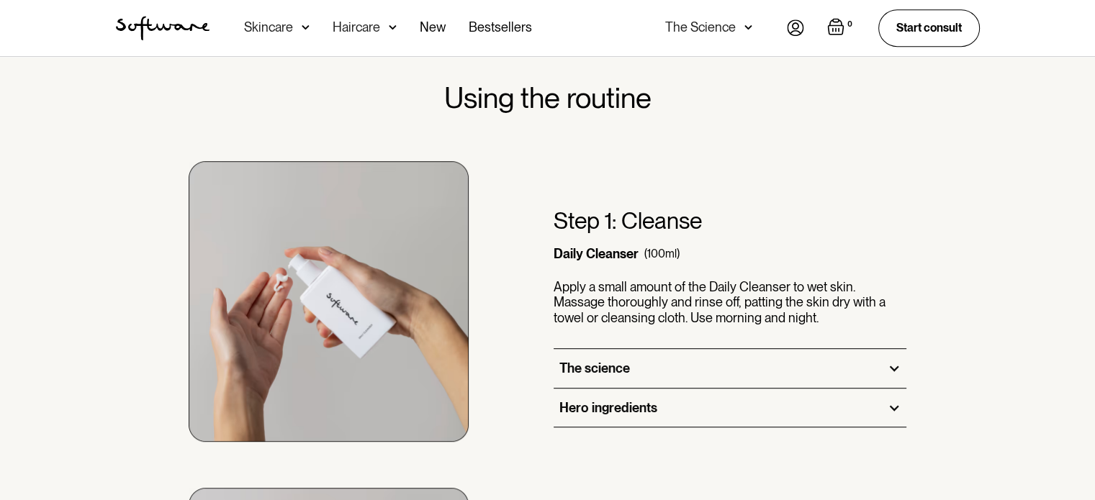 The image size is (1095, 500). What do you see at coordinates (594, 368) in the screenshot?
I see `div: The science` at bounding box center [594, 368].